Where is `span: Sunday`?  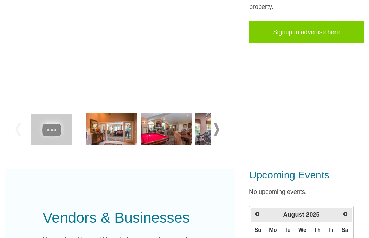 span: Sunday is located at coordinates (257, 229).